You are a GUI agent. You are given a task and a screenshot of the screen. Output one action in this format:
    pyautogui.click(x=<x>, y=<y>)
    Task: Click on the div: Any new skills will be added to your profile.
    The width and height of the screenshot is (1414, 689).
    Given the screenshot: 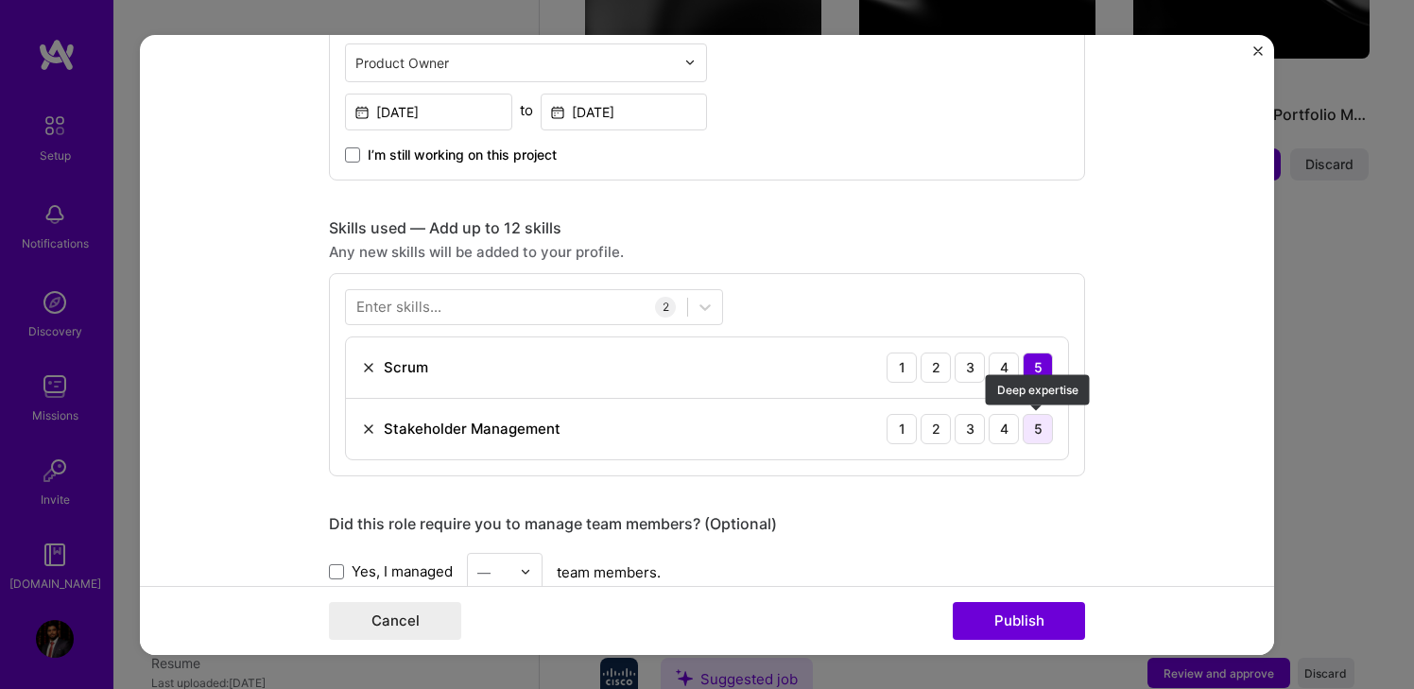 What is the action you would take?
    pyautogui.click(x=707, y=251)
    